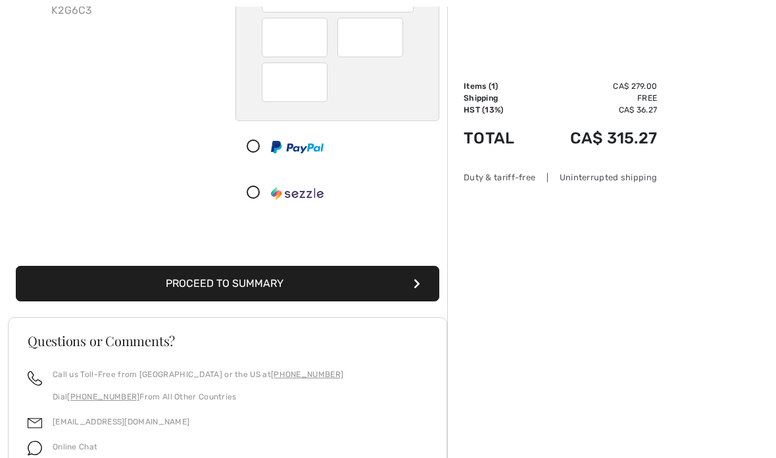 The height and width of the screenshot is (458, 776). Describe the element at coordinates (499, 86) in the screenshot. I see `td: Items ( )` at that location.